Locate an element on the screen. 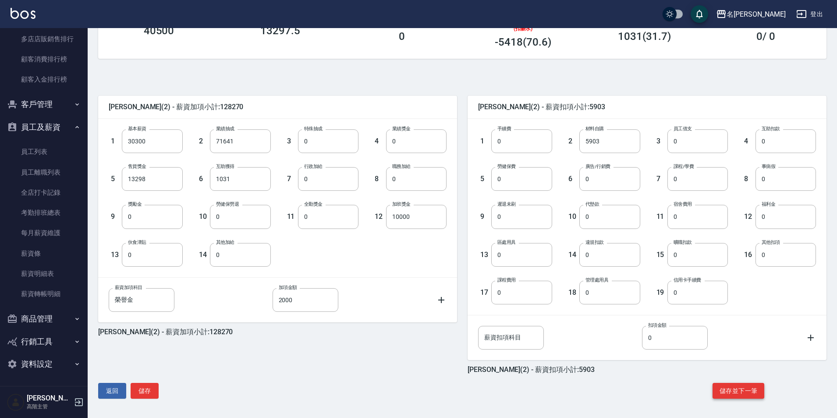 This screenshot has width=837, height=418. label: 職務加給 is located at coordinates (401, 166).